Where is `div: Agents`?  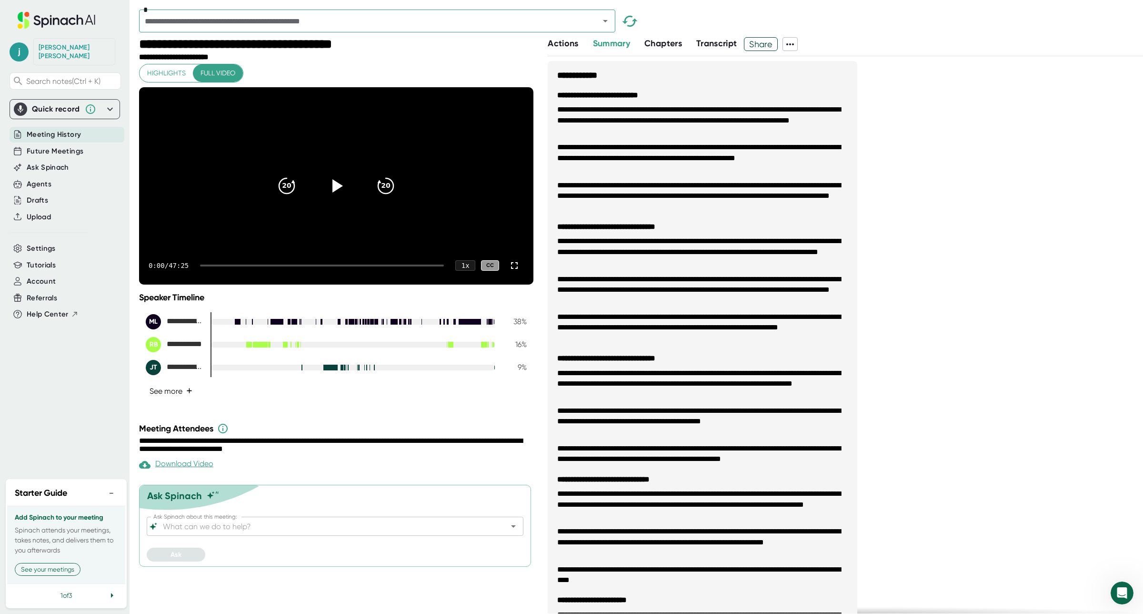 div: Agents is located at coordinates (39, 184).